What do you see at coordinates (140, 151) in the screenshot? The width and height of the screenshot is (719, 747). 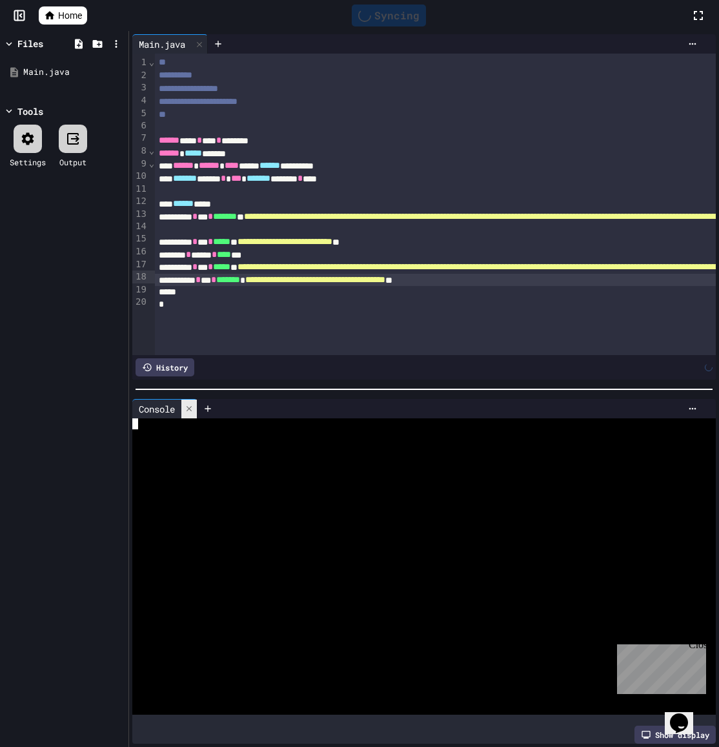 I see `div: 8` at bounding box center [140, 151].